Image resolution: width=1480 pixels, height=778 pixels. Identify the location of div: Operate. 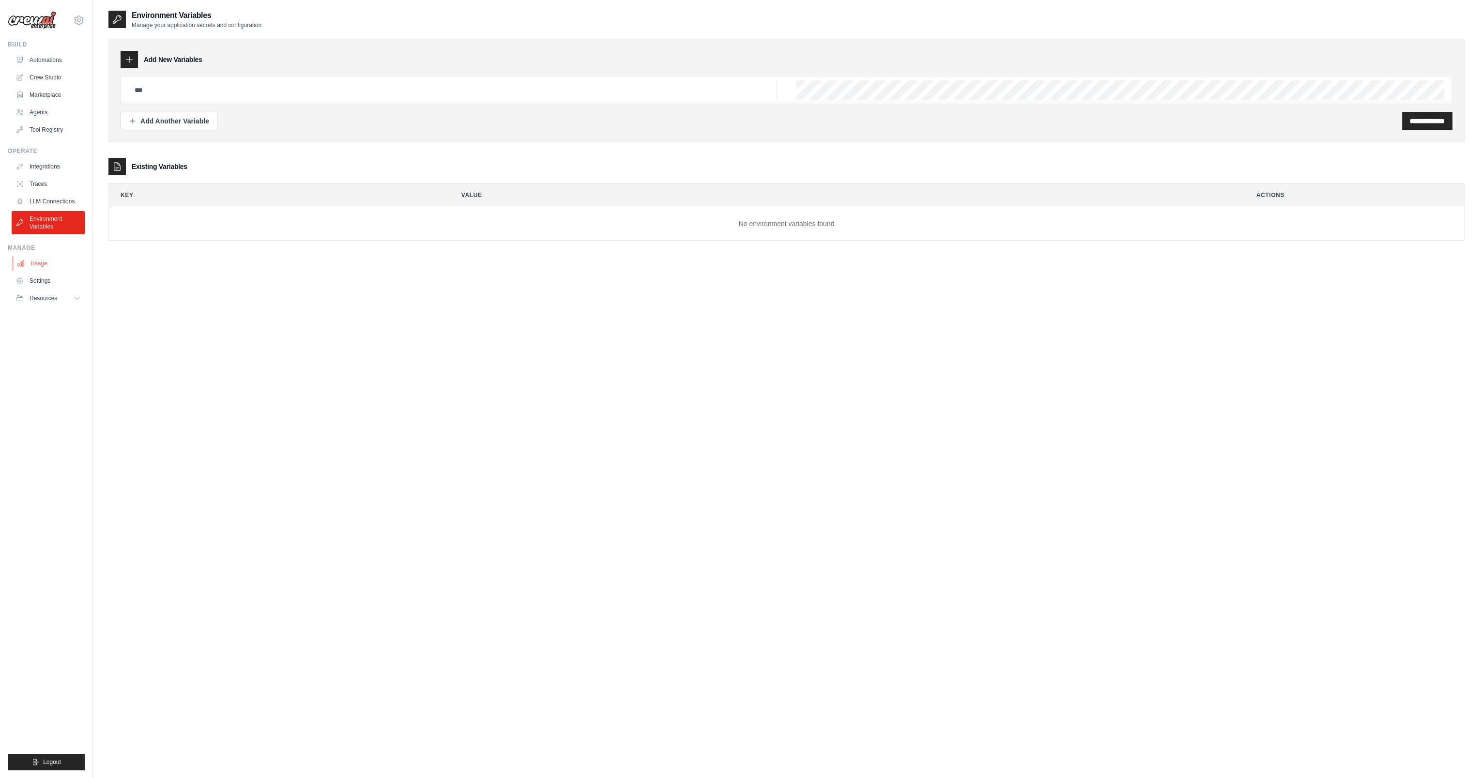
(46, 151).